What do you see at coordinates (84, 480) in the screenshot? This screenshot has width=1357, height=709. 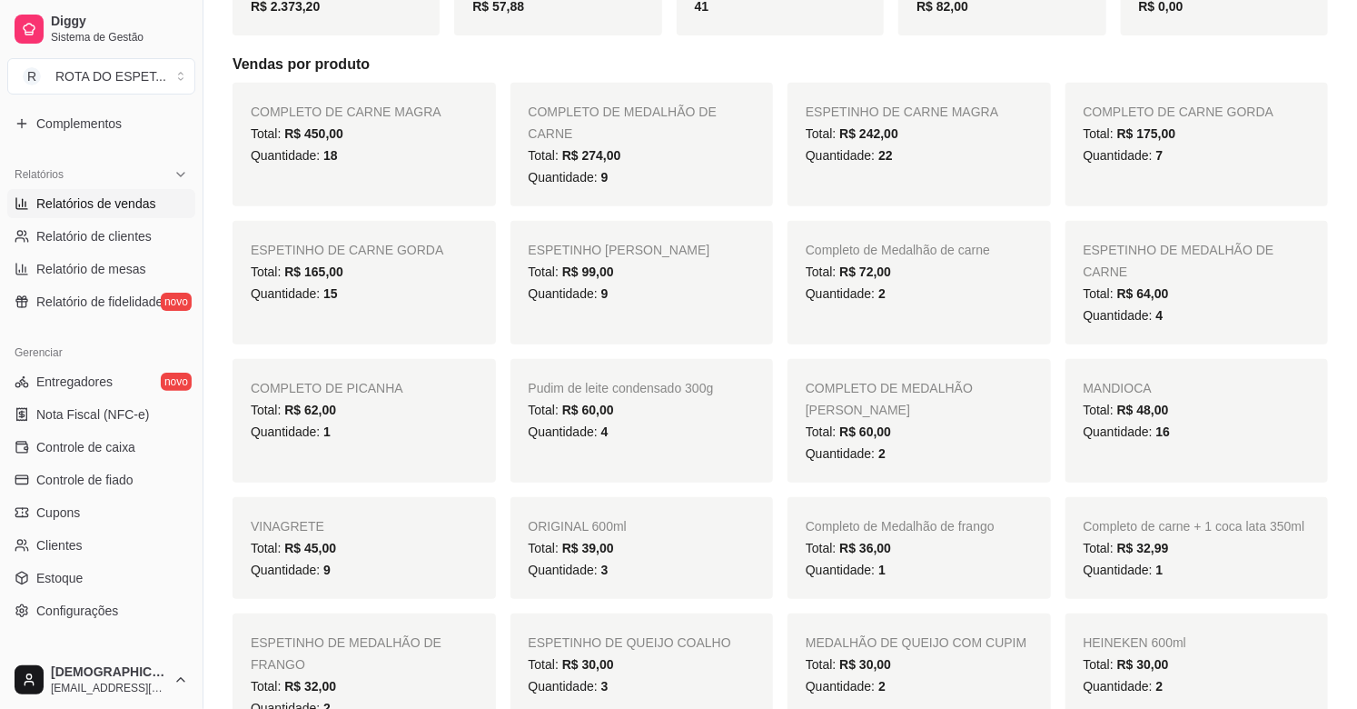 I see `span: Controle de fiado` at bounding box center [84, 480].